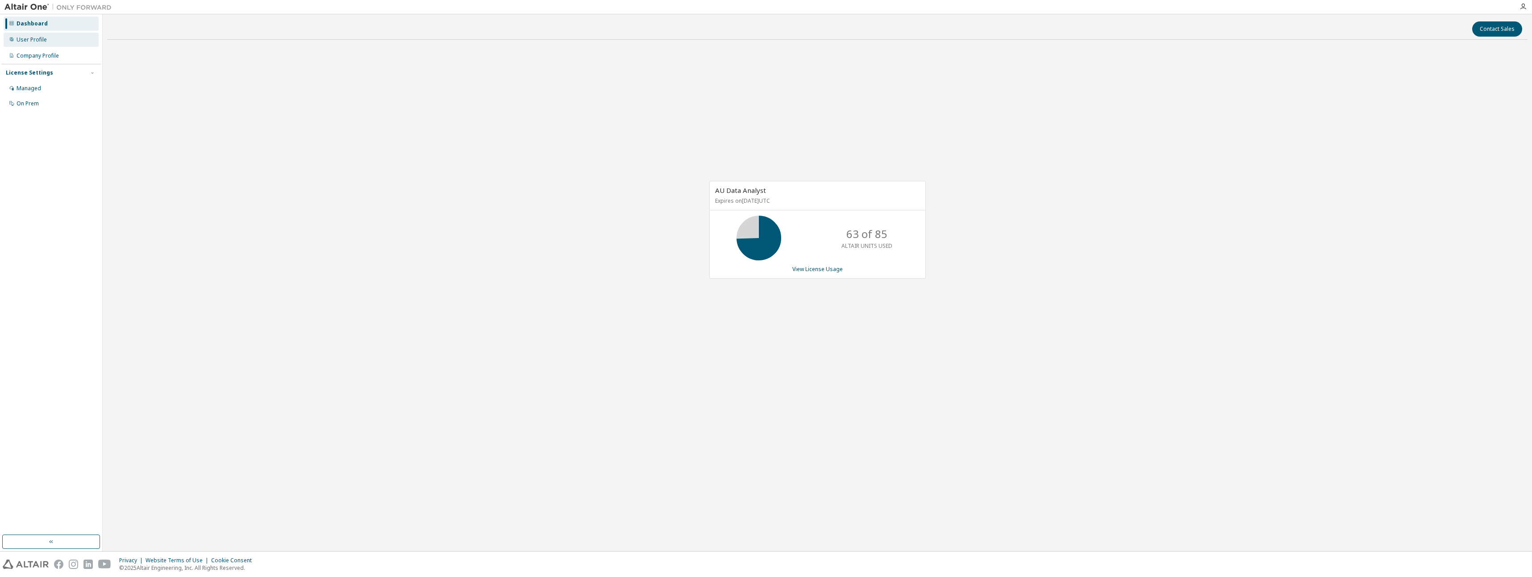  Describe the element at coordinates (104, 564) in the screenshot. I see `img: youtube.svg` at that location.